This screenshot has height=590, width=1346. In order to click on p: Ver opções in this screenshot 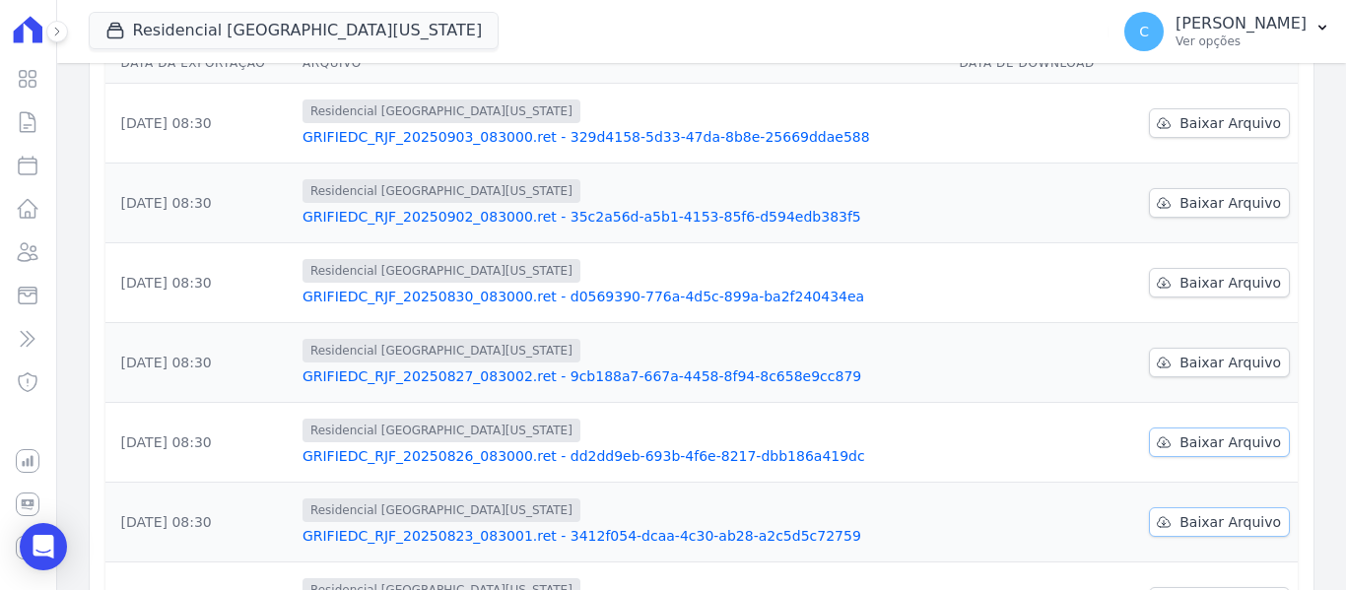, I will do `click(1240, 41)`.